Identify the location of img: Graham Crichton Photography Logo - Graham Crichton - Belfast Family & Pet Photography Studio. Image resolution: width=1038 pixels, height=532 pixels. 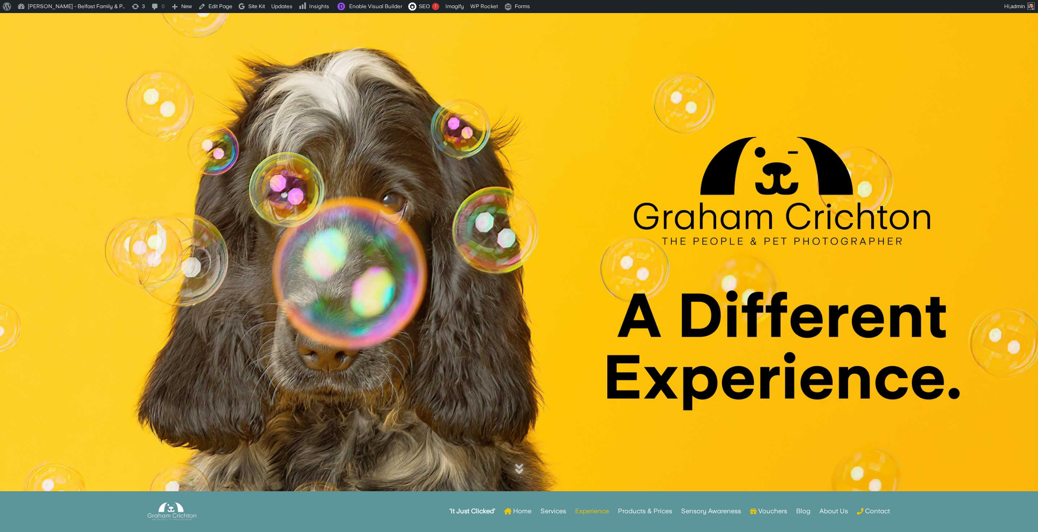
(172, 511).